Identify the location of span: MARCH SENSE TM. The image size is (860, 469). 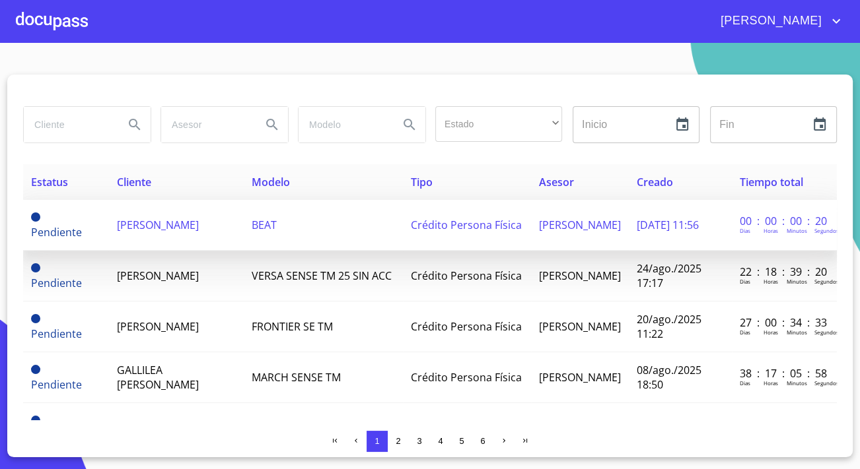
(296, 378).